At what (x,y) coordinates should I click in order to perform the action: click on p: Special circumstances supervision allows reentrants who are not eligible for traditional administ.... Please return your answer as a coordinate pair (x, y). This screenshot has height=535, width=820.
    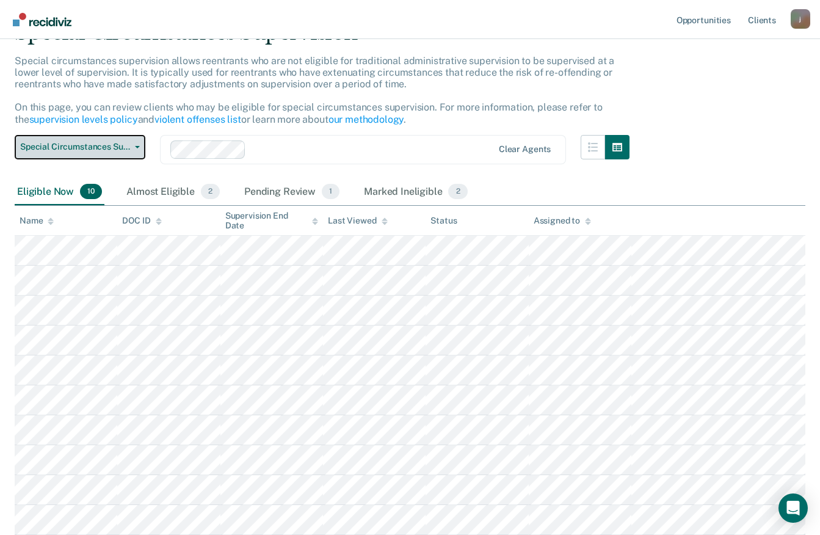
    Looking at the image, I should click on (314, 90).